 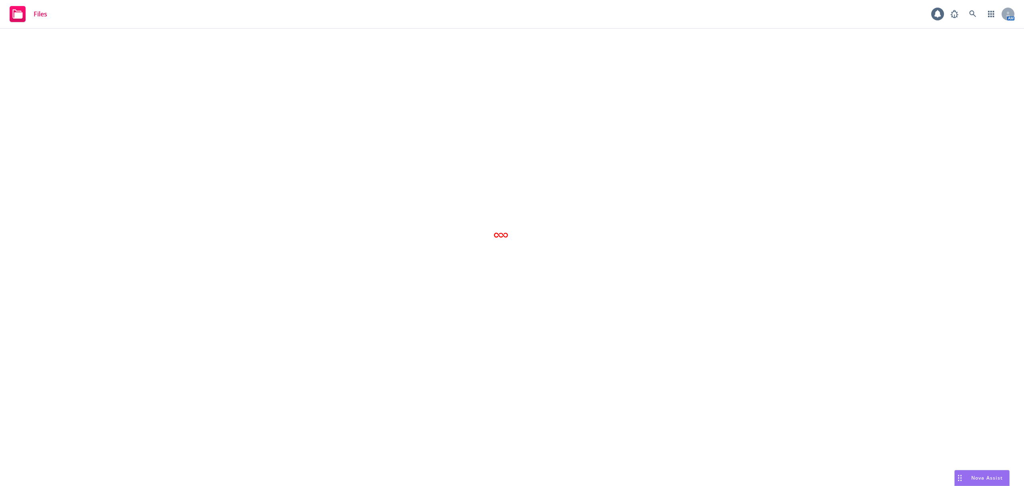 What do you see at coordinates (982, 478) in the screenshot?
I see `button: Nova Assist` at bounding box center [982, 478].